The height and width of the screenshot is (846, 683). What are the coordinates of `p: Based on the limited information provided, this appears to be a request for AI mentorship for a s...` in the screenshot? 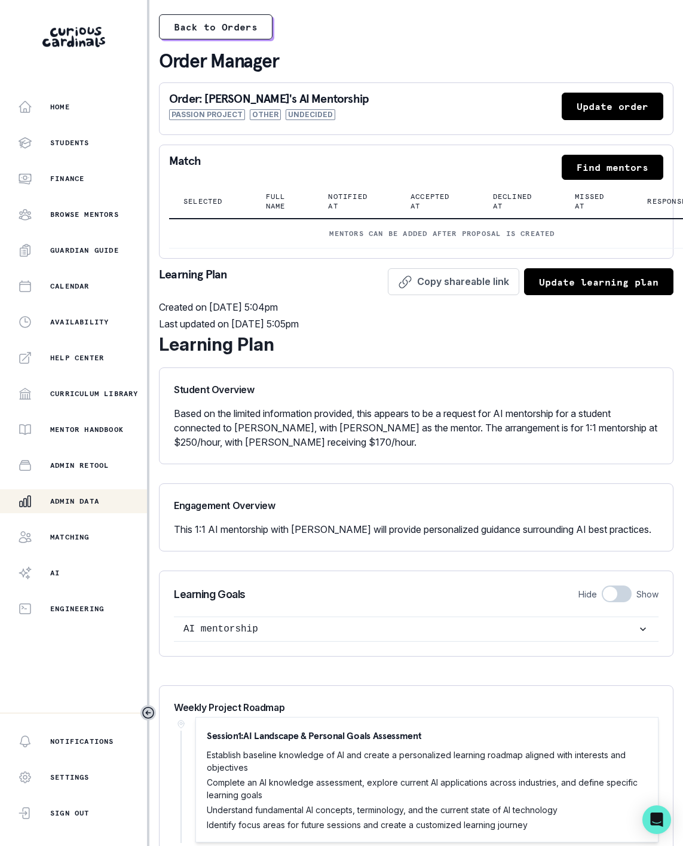 It's located at (416, 428).